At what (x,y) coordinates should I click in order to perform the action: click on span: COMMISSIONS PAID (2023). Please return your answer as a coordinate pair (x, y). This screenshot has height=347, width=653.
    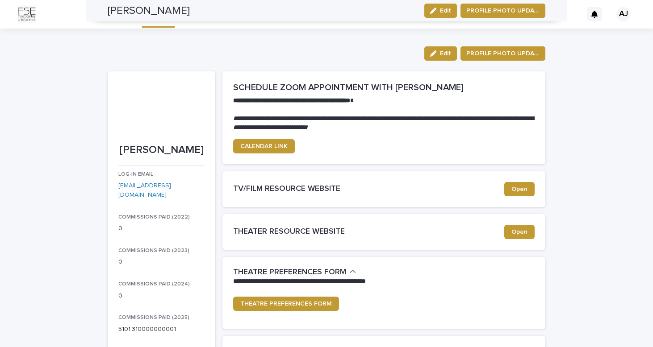
    Looking at the image, I should click on (154, 251).